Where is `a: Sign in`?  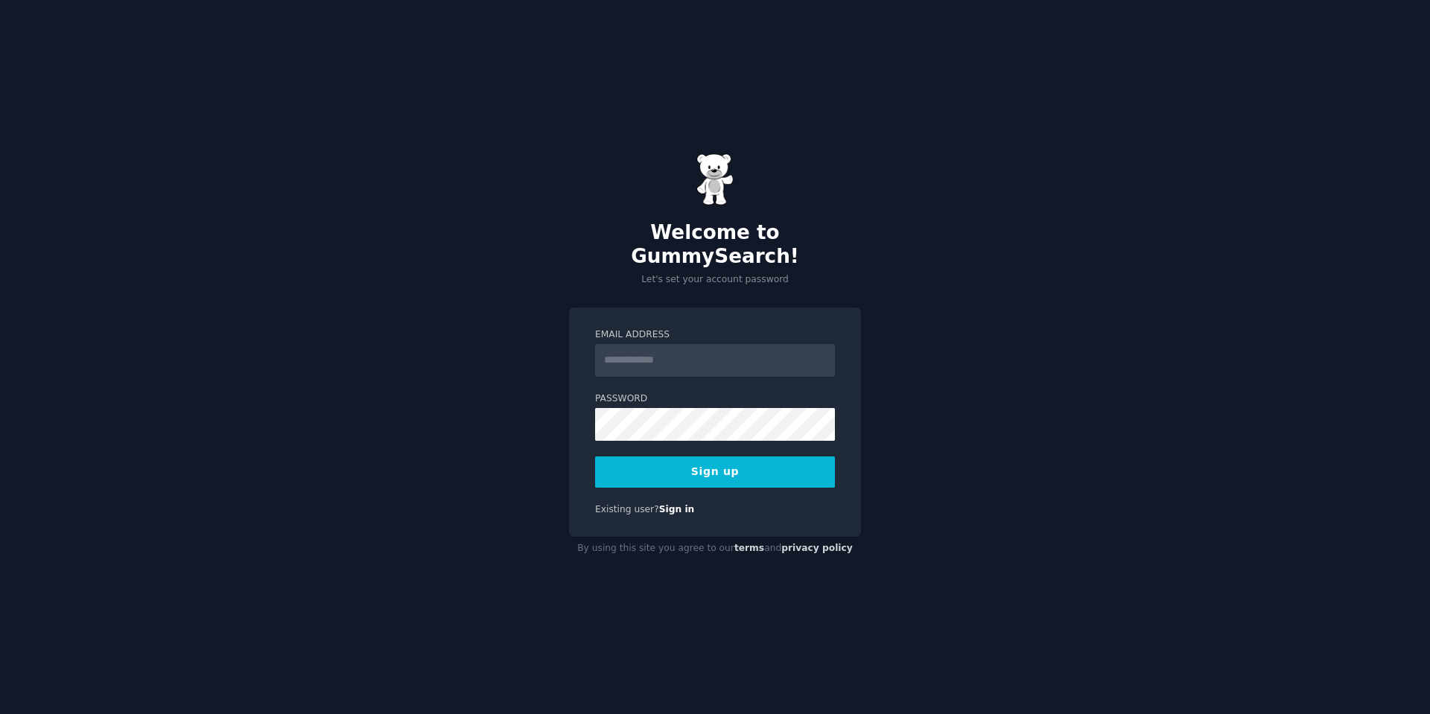 a: Sign in is located at coordinates (677, 510).